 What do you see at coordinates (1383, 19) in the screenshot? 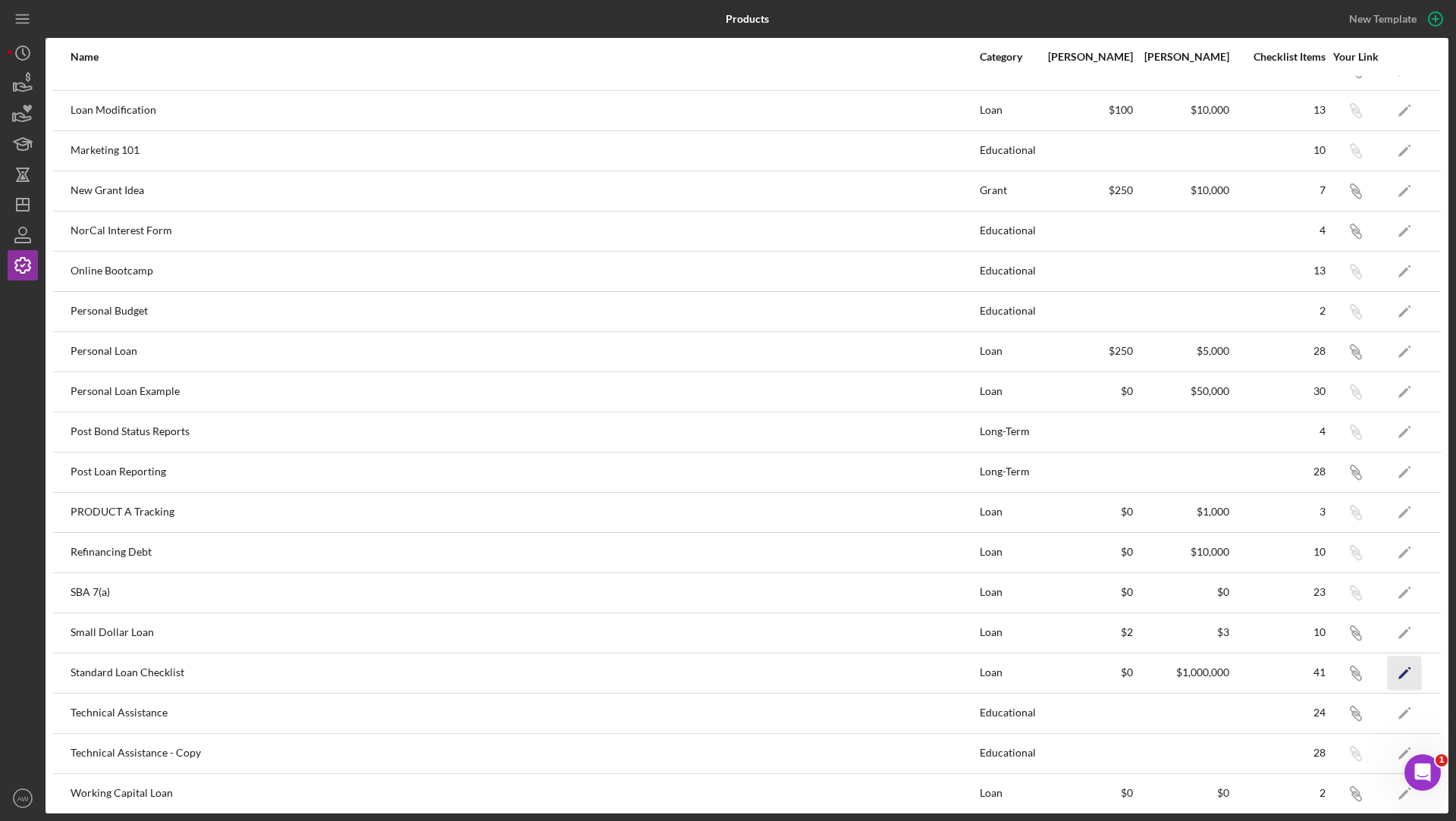
I see `div: New Template` at bounding box center [1383, 19].